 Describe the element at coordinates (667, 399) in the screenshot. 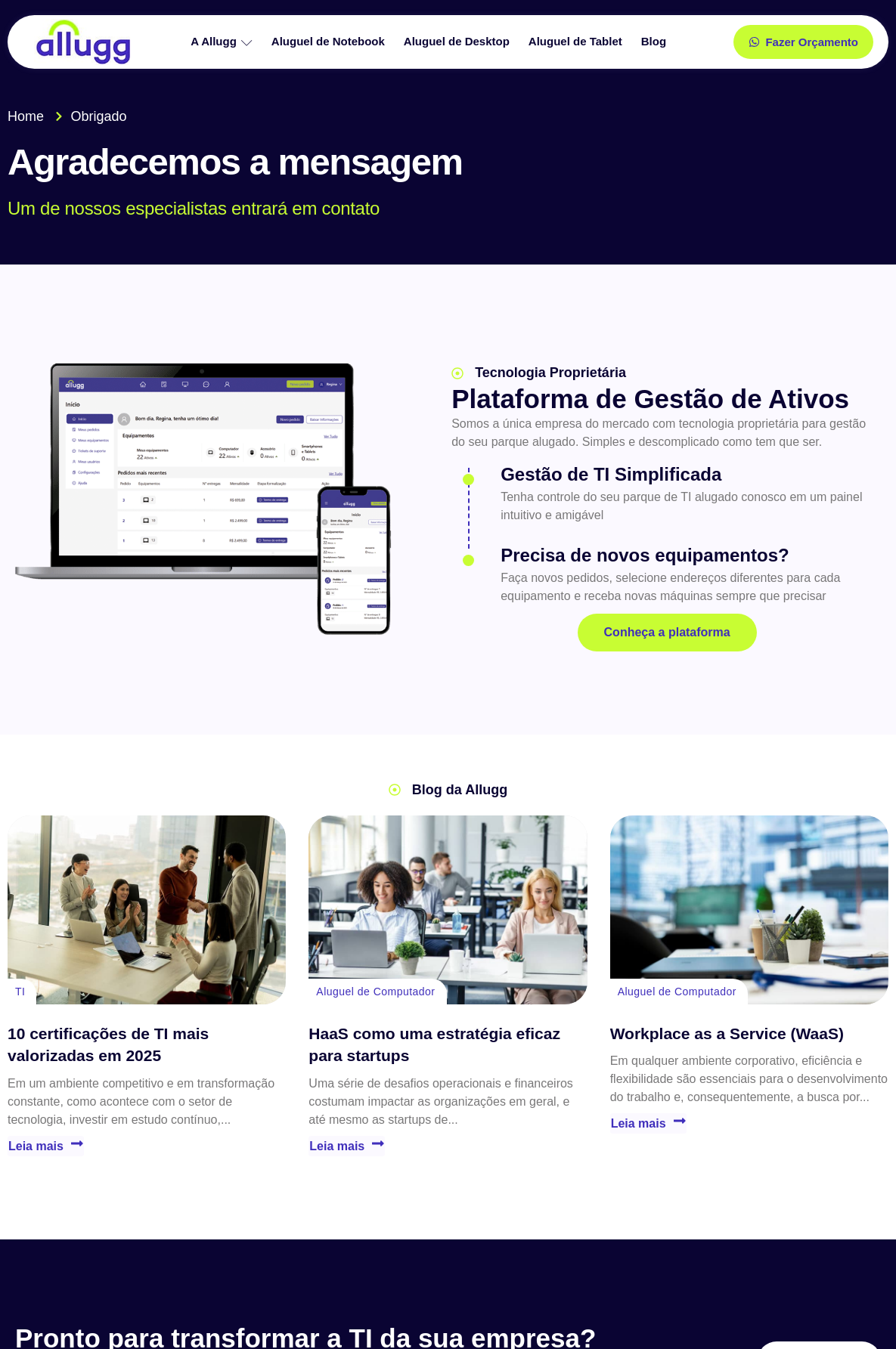

I see `h2: Plataforma de Gestão de Ativos` at that location.